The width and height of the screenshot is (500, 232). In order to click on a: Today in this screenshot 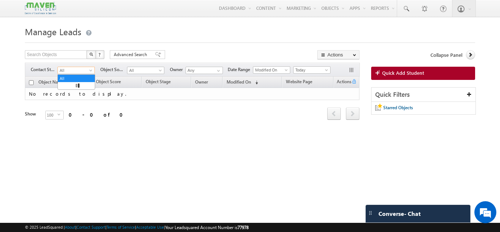, I will do `click(312, 70)`.